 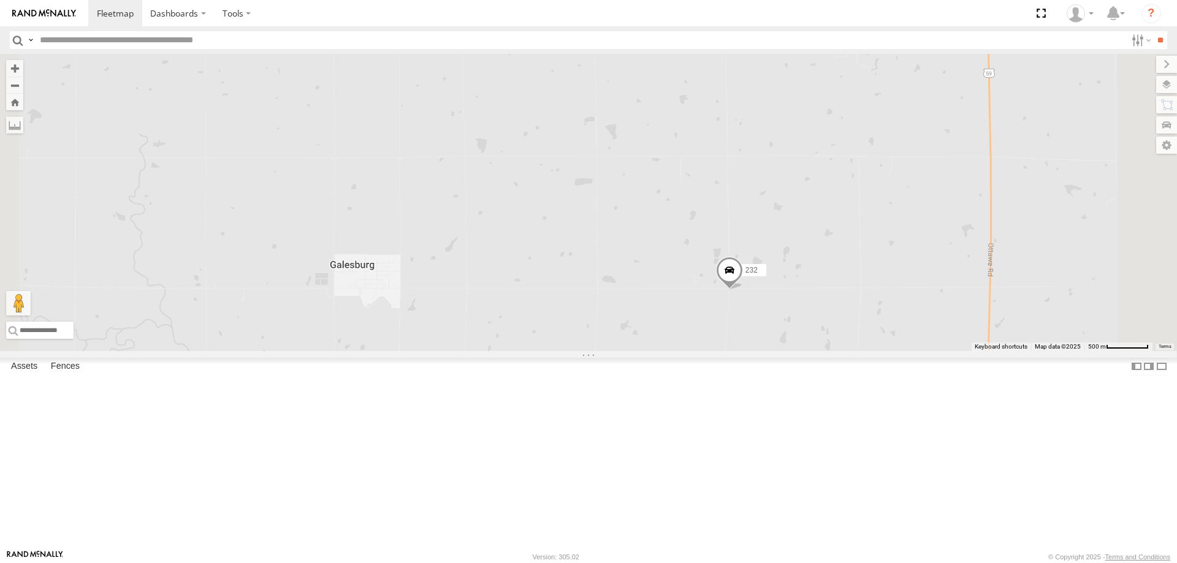 I want to click on div: Shane Miller, so click(x=1080, y=13).